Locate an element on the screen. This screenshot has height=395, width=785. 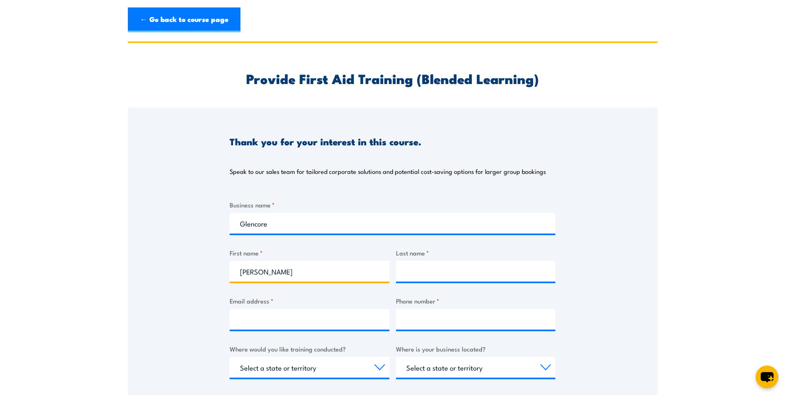
label: Where is your business located? is located at coordinates (476, 348).